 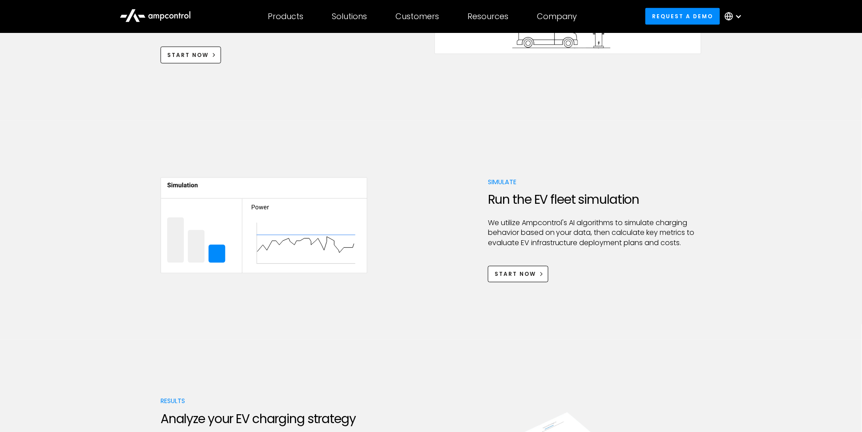 I want to click on div: Resources, so click(x=488, y=16).